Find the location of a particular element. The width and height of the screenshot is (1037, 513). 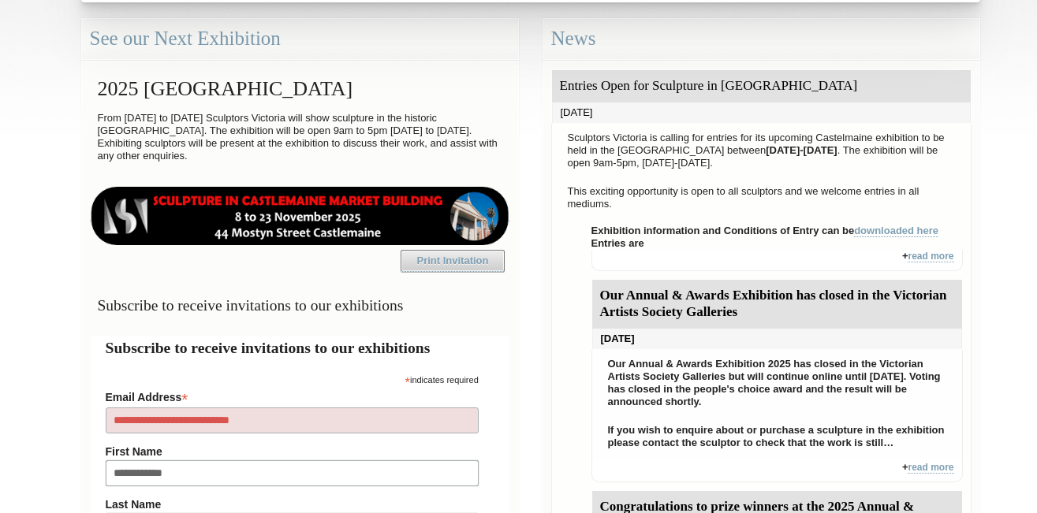

p: If you wish to enquire about or purchase a sculpture in the exhibition please contact the sculpto... is located at coordinates (777, 437).